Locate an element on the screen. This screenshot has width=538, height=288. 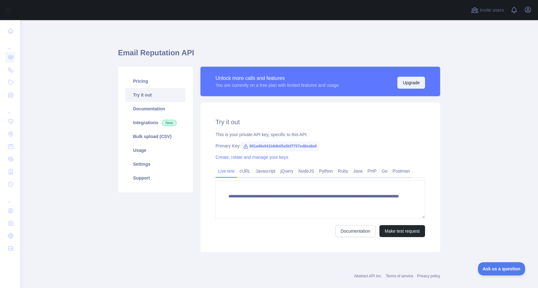
a: Integrations New is located at coordinates (155, 123).